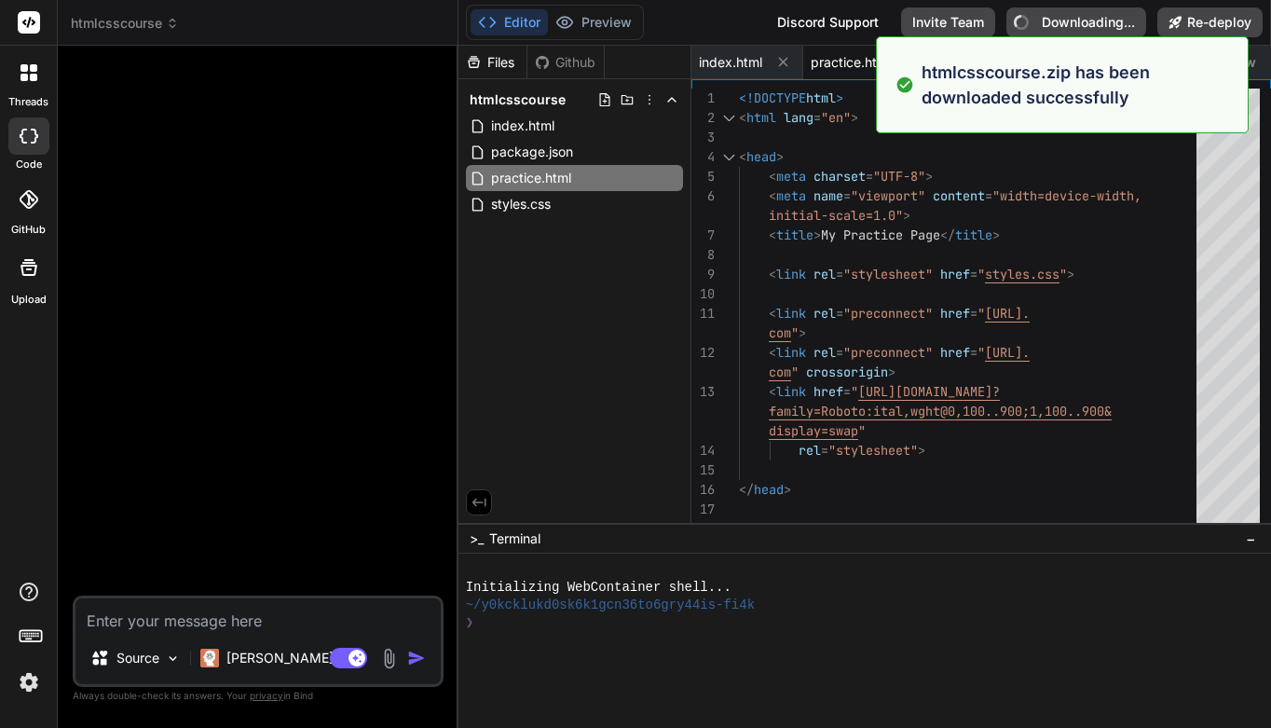  Describe the element at coordinates (703, 98) in the screenshot. I see `div: 1` at that location.